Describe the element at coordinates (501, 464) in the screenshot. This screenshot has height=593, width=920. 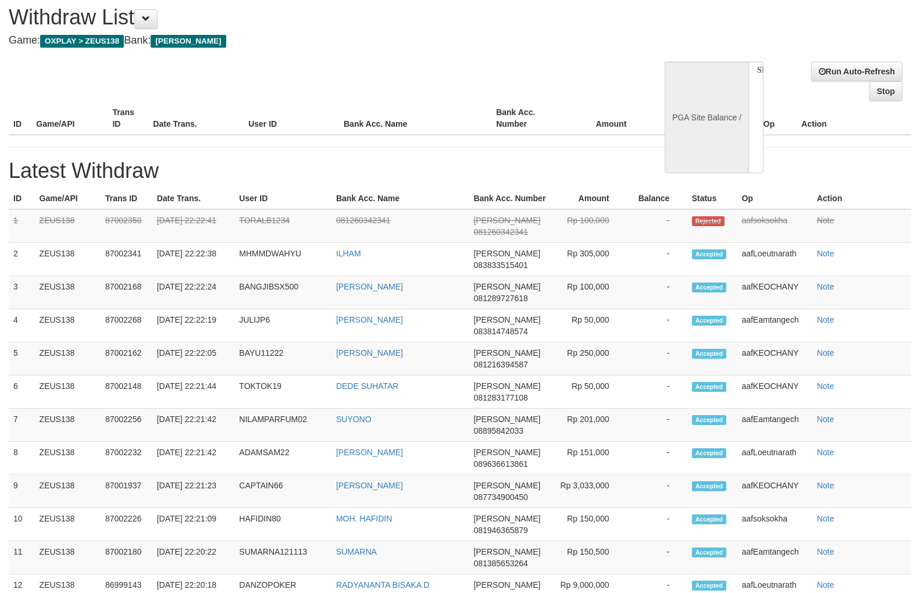
I see `span: 089636613861` at that location.